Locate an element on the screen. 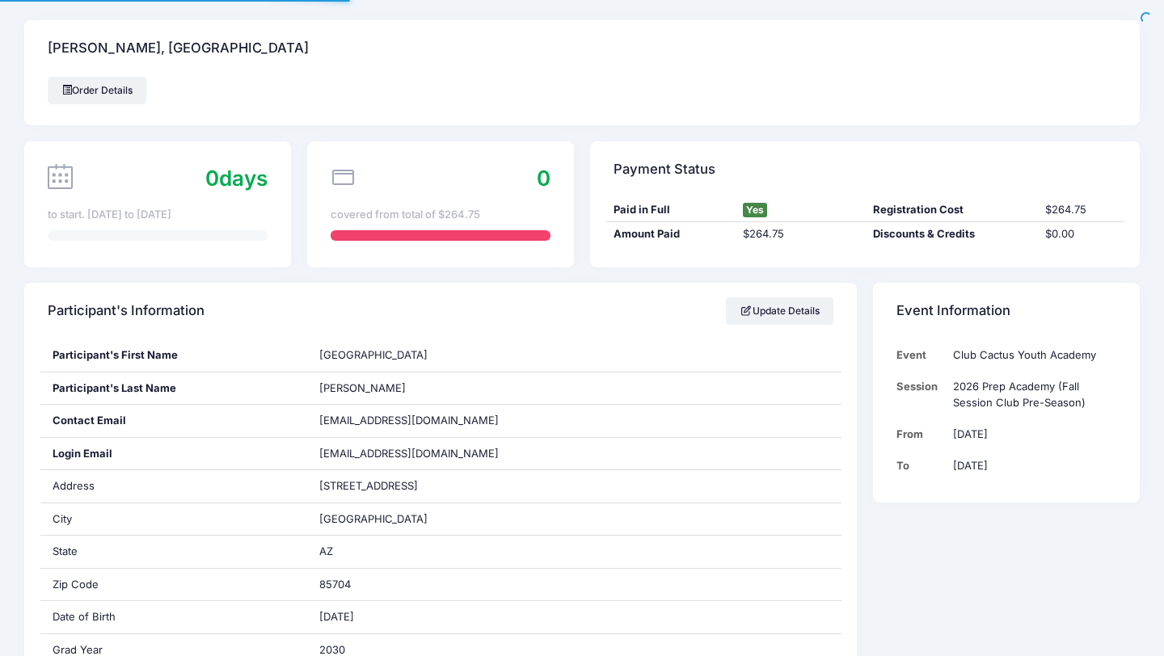 This screenshot has width=1164, height=656. td: From is located at coordinates (920, 434).